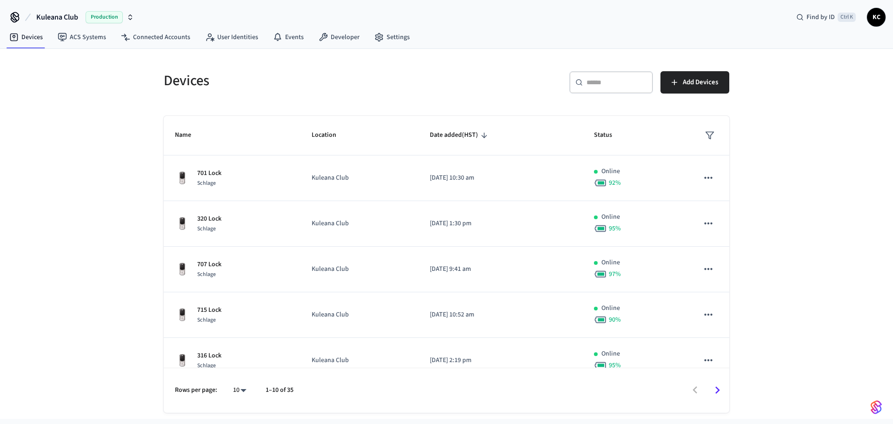 The image size is (893, 424). I want to click on span: Status, so click(609, 135).